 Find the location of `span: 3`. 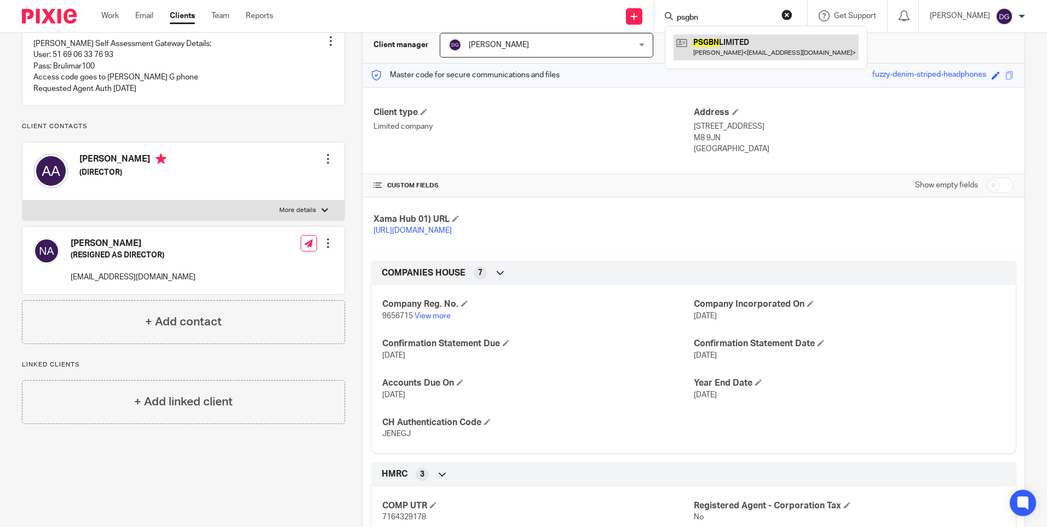

span: 3 is located at coordinates (422, 474).